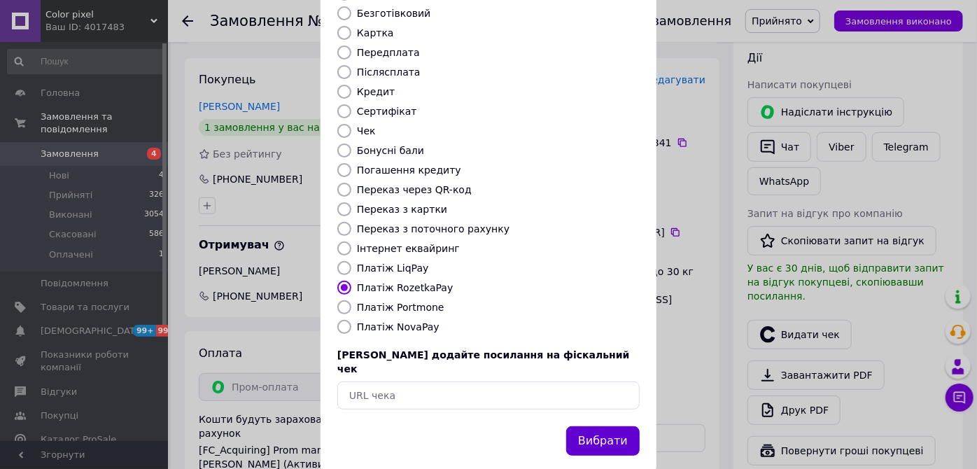  Describe the element at coordinates (409, 170) in the screenshot. I see `label: Погашення кредиту` at that location.